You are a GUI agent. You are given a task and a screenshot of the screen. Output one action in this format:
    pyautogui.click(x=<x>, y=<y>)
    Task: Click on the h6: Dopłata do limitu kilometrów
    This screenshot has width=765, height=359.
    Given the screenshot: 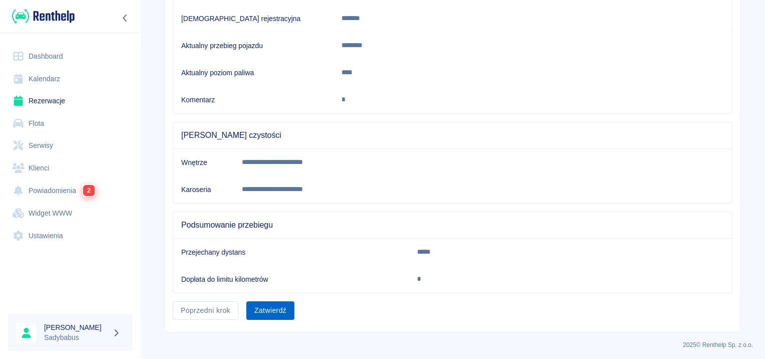 What is the action you would take?
    pyautogui.click(x=291, y=279)
    